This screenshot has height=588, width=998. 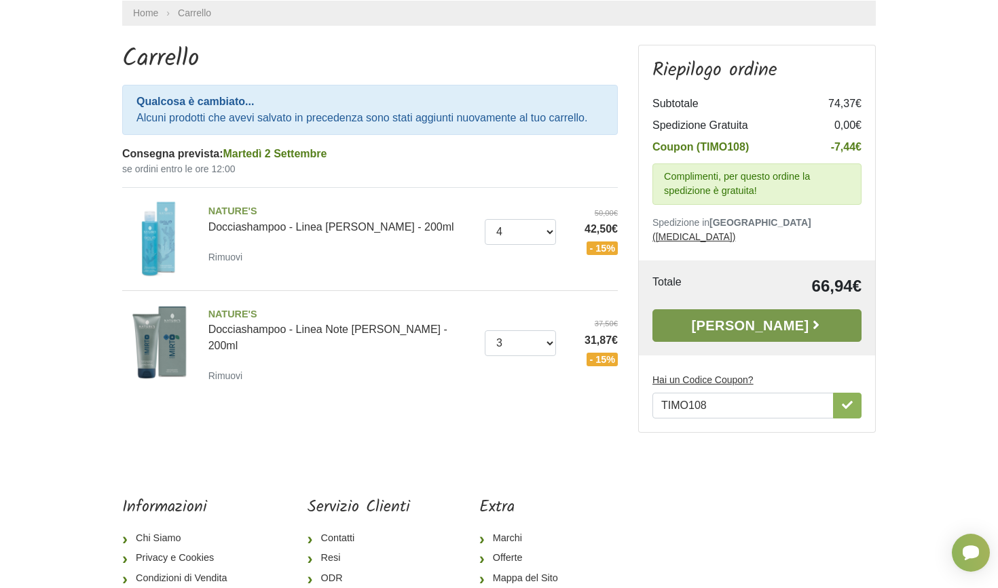 What do you see at coordinates (157, 239) in the screenshot?
I see `img: Docciashampoo - Linea Giglio Marino - 200ml` at bounding box center [157, 239].